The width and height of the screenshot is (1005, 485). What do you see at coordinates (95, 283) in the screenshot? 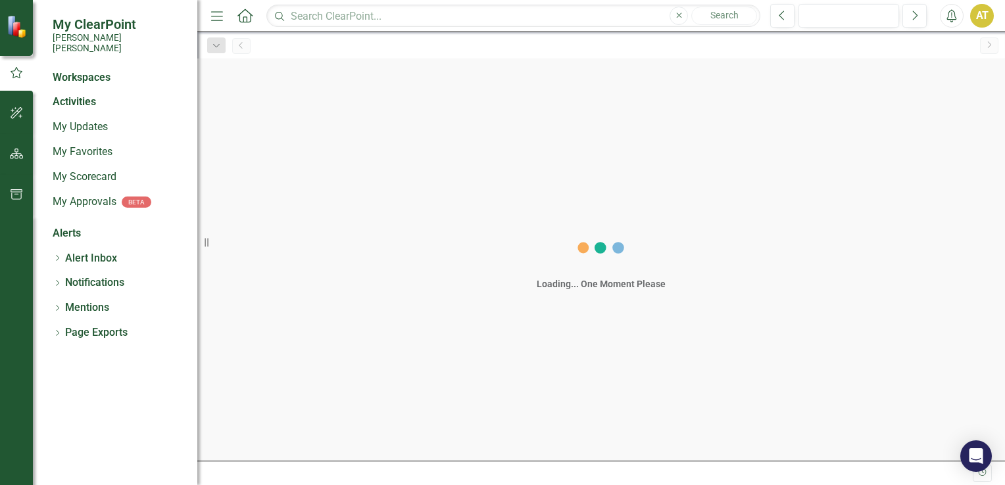
I see `a: Notifications` at bounding box center [95, 283].